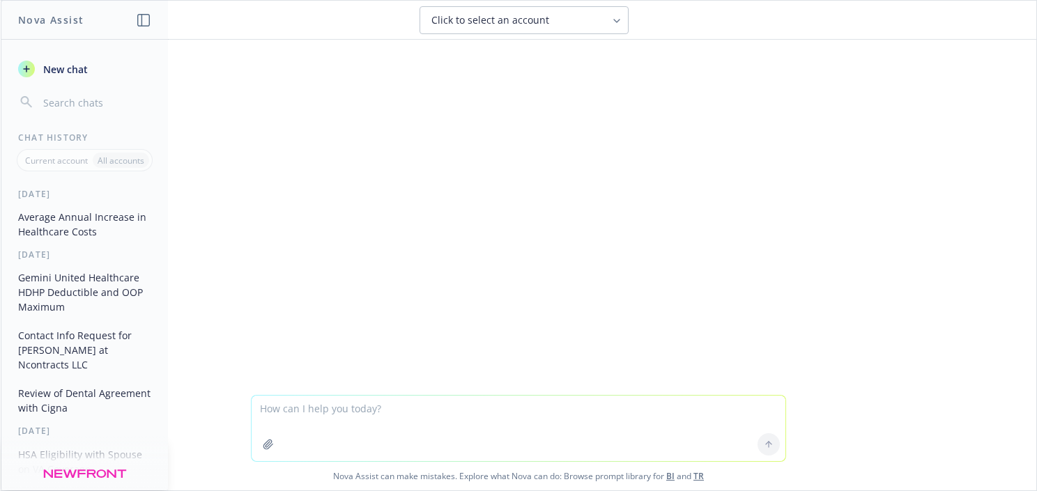 The width and height of the screenshot is (1037, 491). I want to click on button: Average Annual Increase in Healthcare Costs, so click(84, 224).